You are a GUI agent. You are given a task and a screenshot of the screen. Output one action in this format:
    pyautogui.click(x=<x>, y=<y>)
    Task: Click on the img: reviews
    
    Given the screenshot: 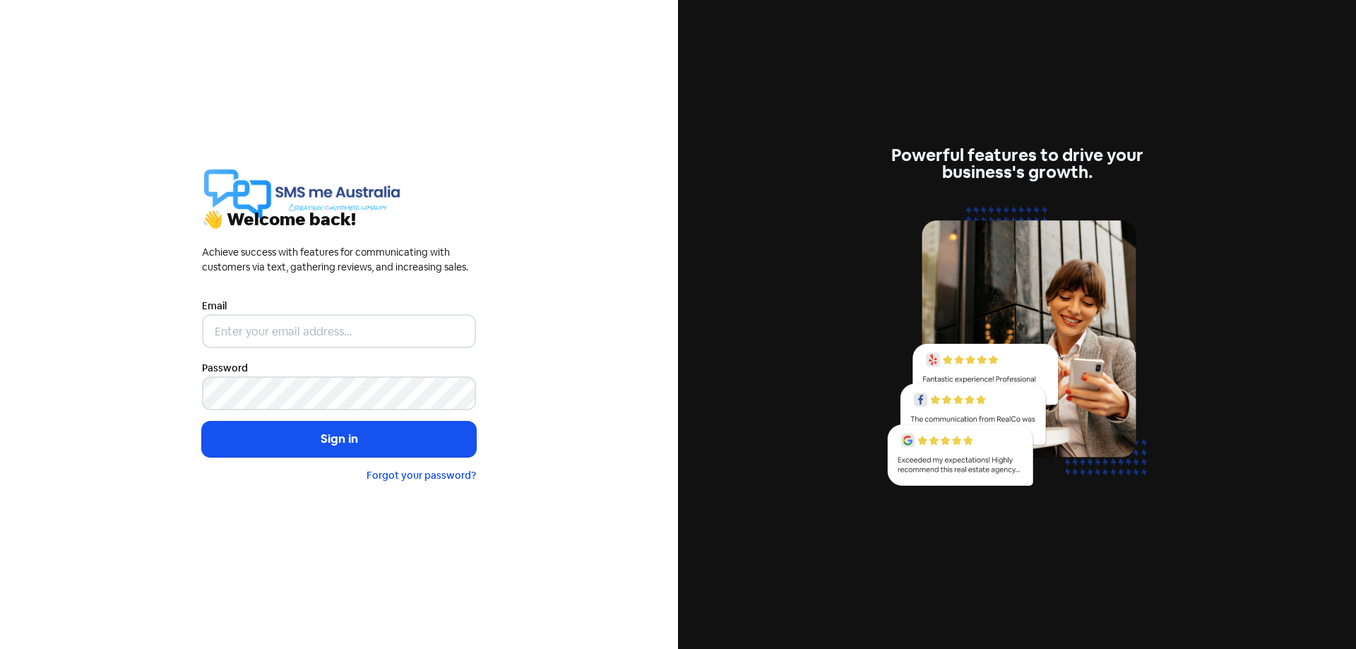 What is the action you would take?
    pyautogui.click(x=1017, y=350)
    